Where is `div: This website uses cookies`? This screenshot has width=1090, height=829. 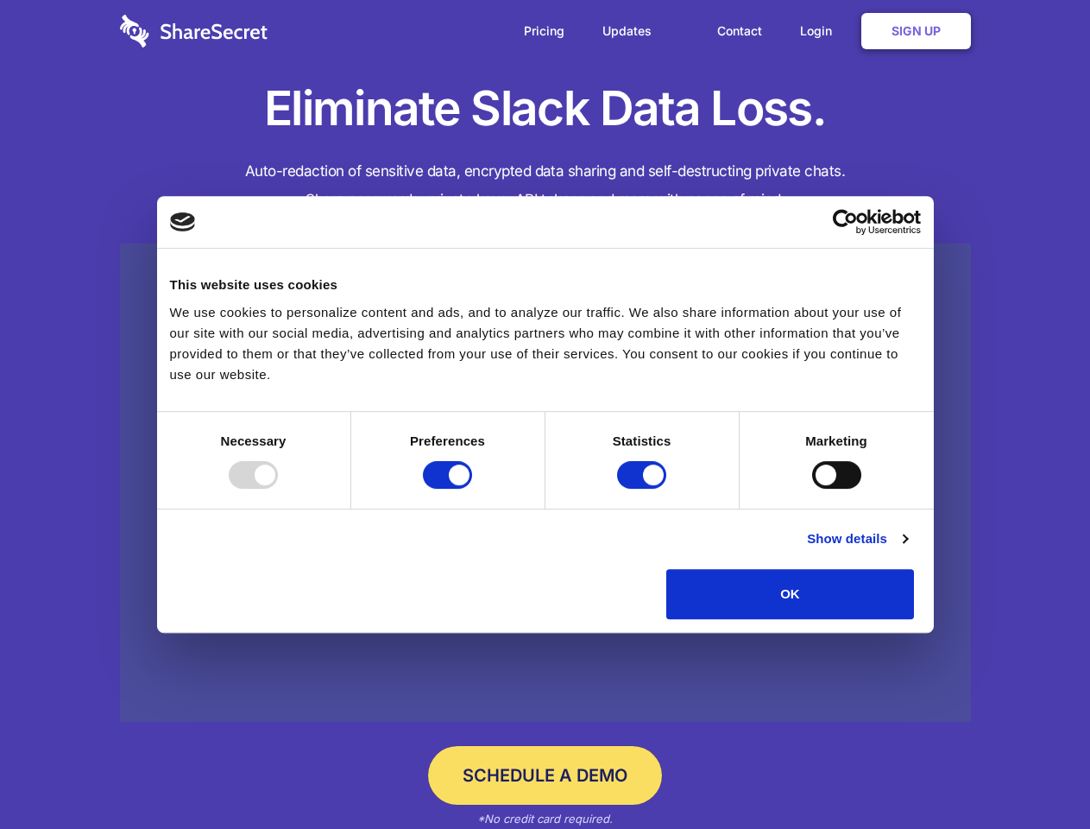 div: This website uses cookies is located at coordinates (545, 285).